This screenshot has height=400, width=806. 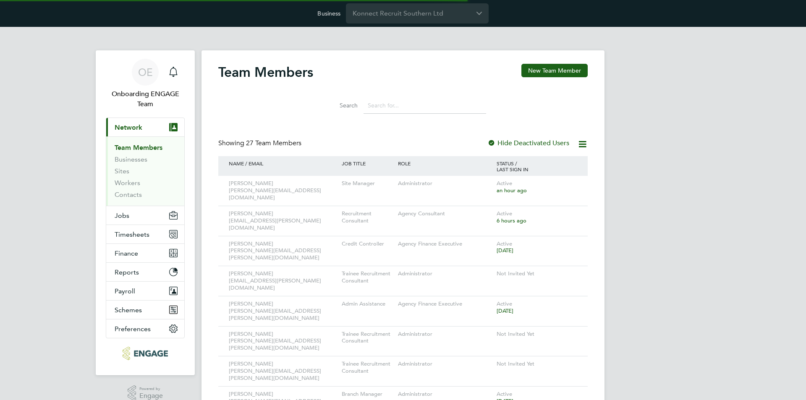 I want to click on span: Powered by, so click(x=151, y=389).